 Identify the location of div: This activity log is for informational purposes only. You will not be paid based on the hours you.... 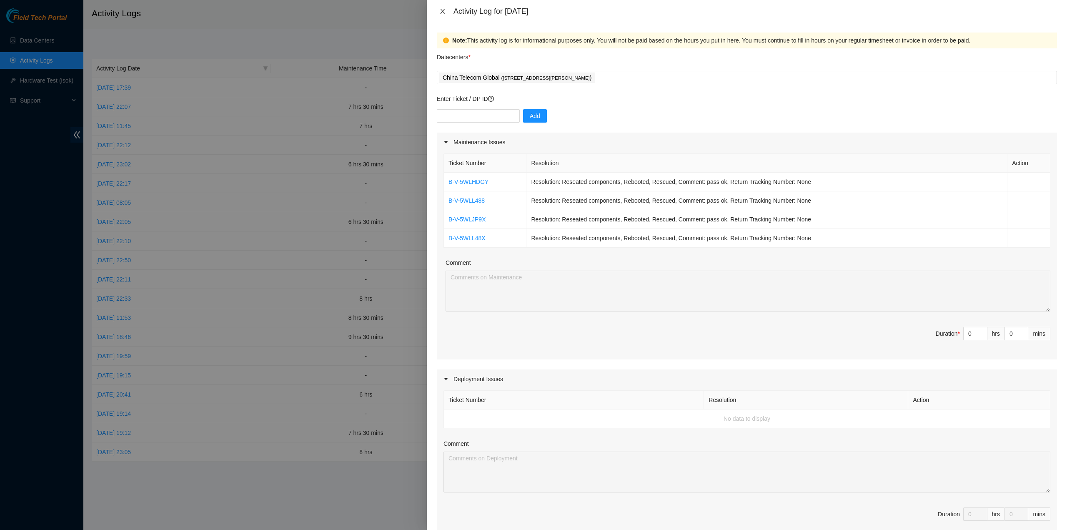
(752, 40).